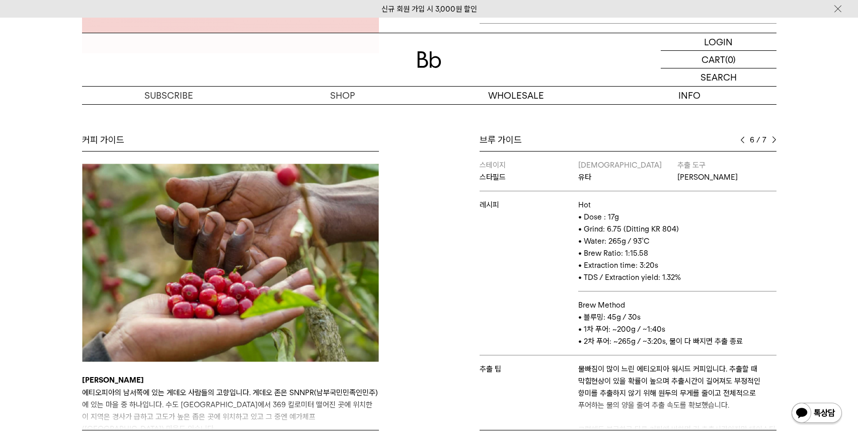  What do you see at coordinates (718, 59) in the screenshot?
I see `a: CART (0)` at bounding box center [718, 59].